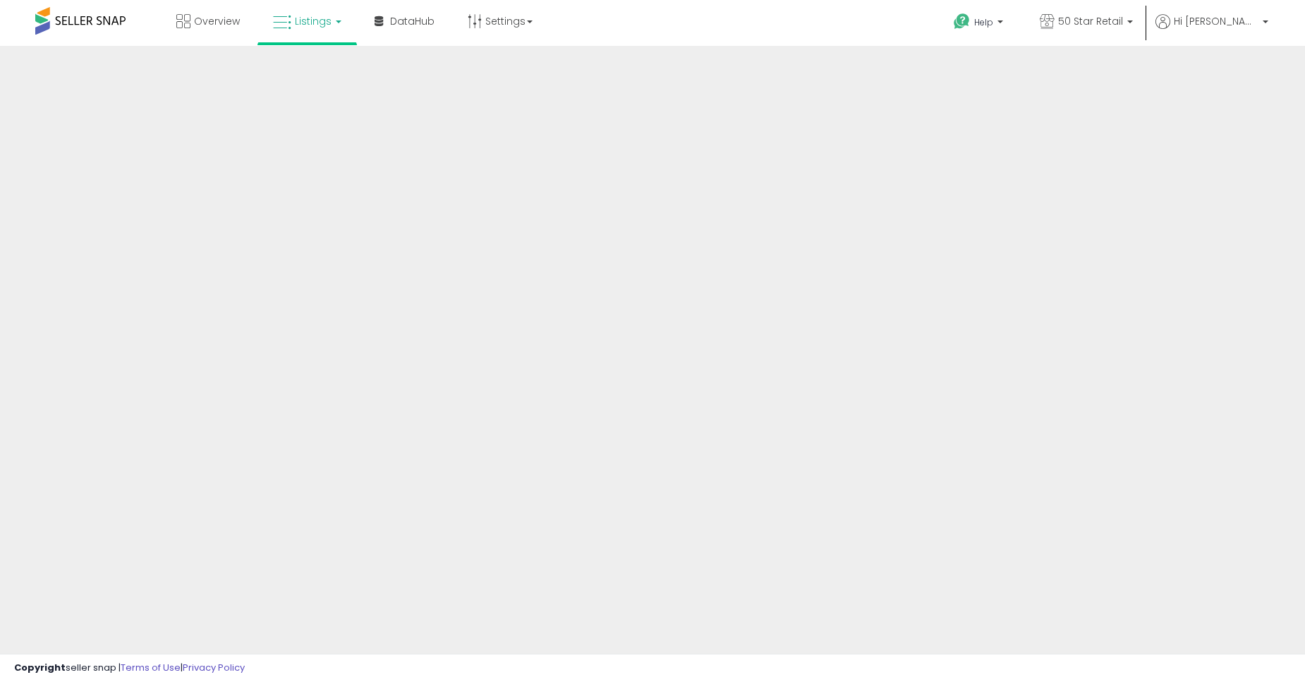 Image resolution: width=1305 pixels, height=682 pixels. I want to click on span: Overview, so click(217, 21).